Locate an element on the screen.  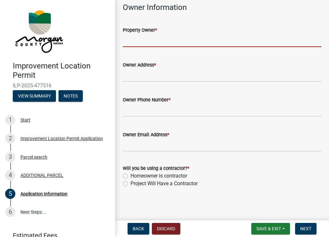
div: 5 is located at coordinates (10, 193).